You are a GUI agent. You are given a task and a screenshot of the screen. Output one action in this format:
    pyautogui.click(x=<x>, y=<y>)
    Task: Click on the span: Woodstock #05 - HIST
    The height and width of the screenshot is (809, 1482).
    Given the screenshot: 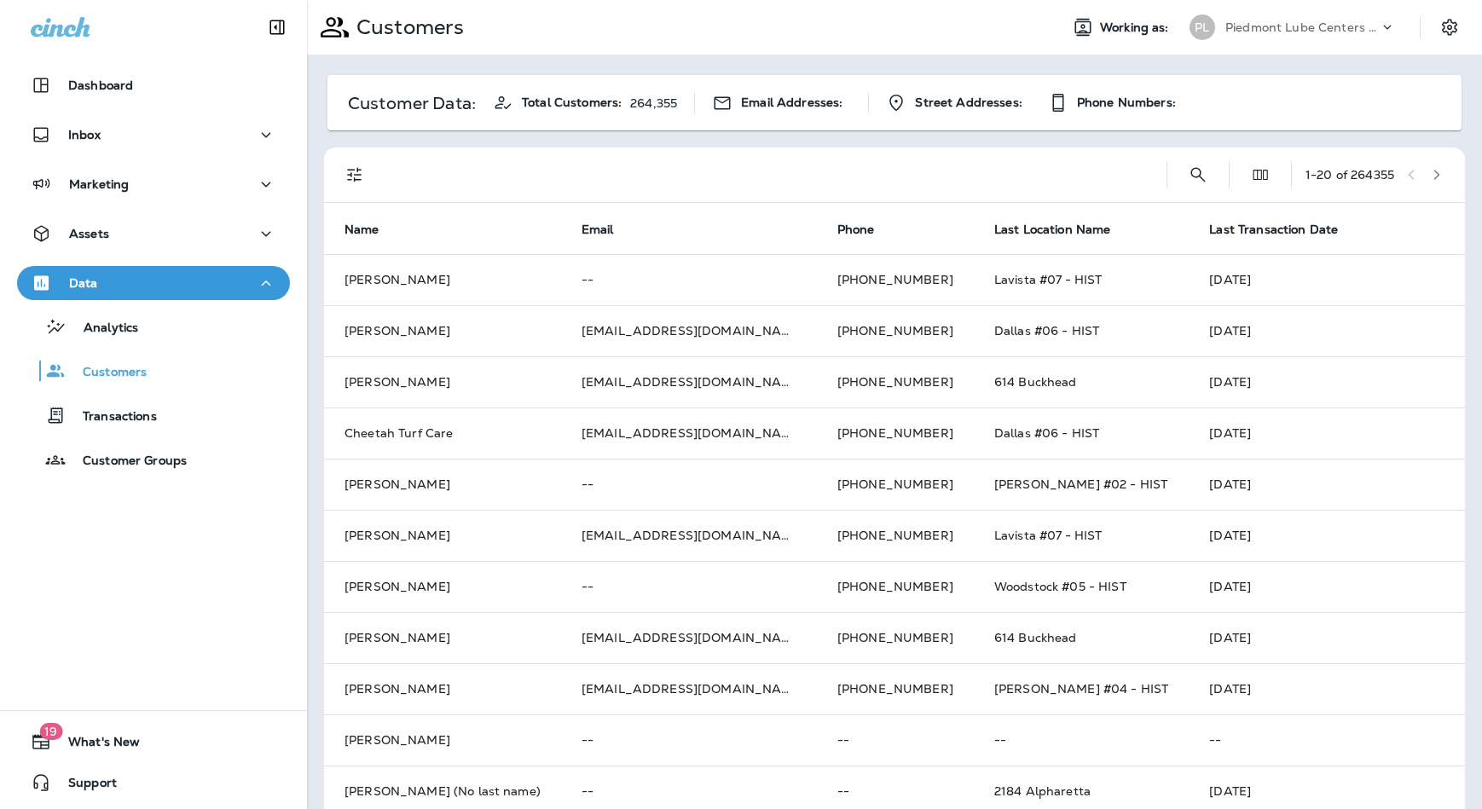 What is the action you would take?
    pyautogui.click(x=1060, y=587)
    